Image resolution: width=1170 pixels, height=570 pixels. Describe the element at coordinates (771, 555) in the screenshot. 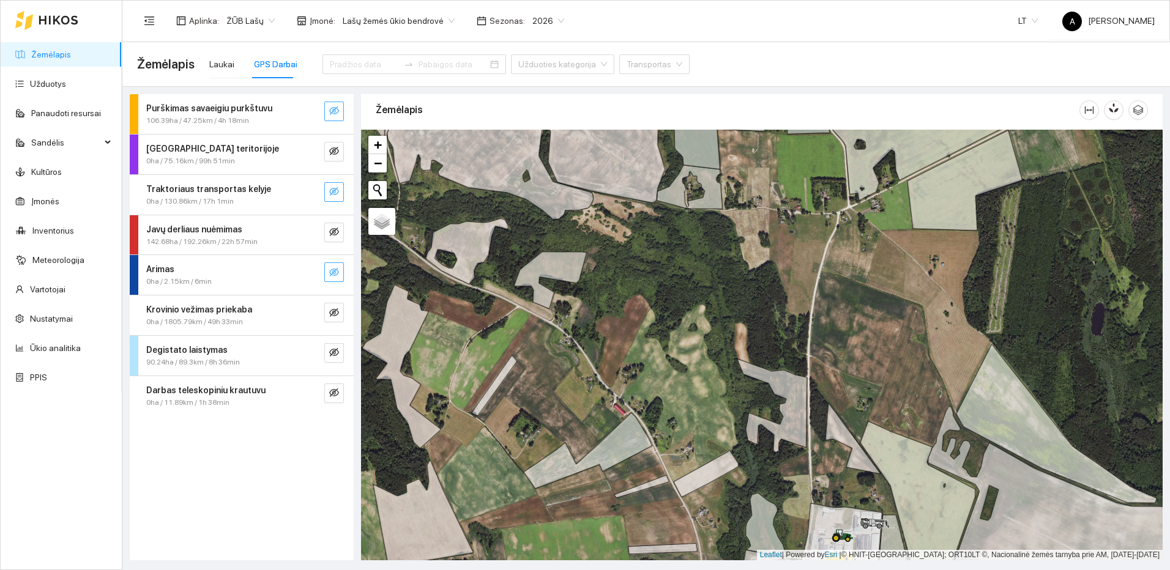

I see `a: Leaflet` at that location.